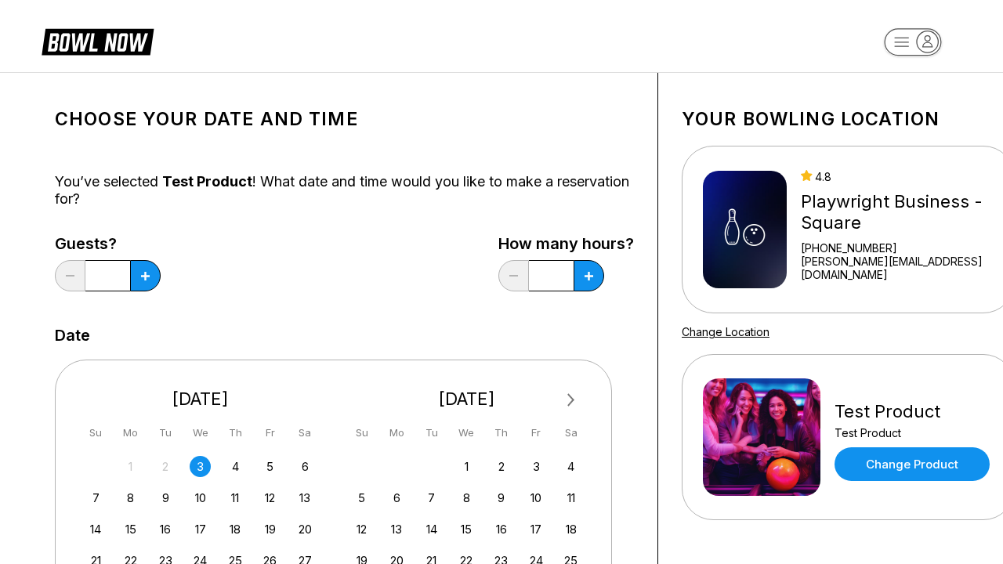 The width and height of the screenshot is (1003, 564). What do you see at coordinates (536, 529) in the screenshot?
I see `div: Choose Friday, October 17th, 2025` at bounding box center [536, 529].